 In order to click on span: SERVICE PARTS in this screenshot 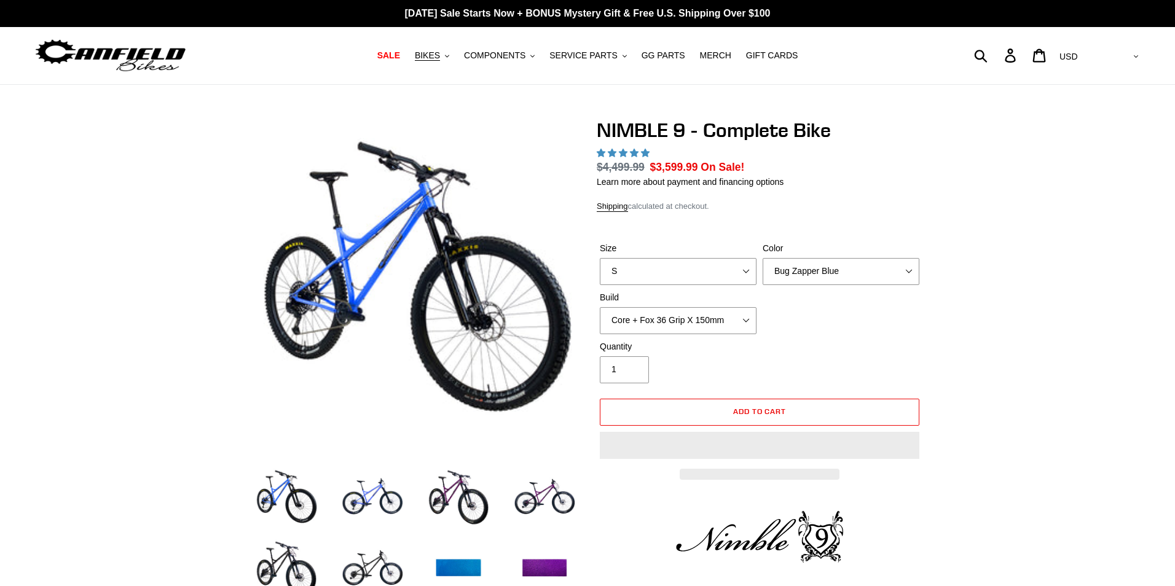, I will do `click(583, 55)`.